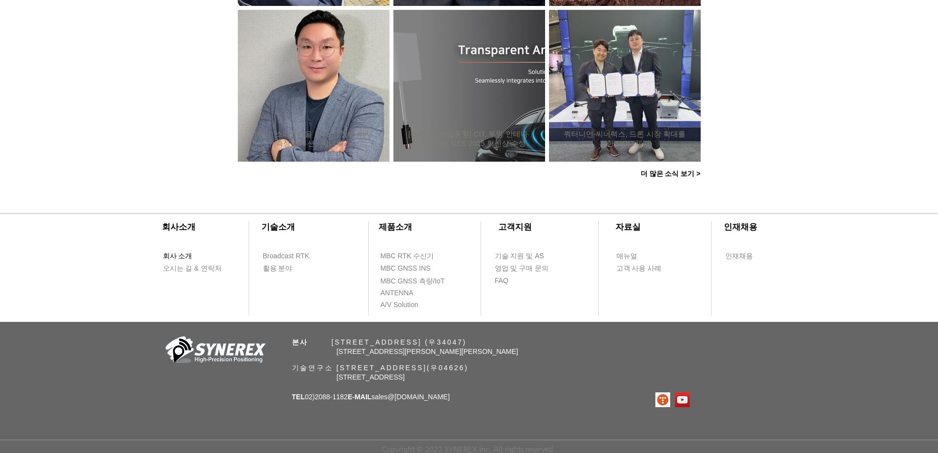 The image size is (938, 453). What do you see at coordinates (411, 268) in the screenshot?
I see `a: MBC GNSS INS` at bounding box center [411, 268].